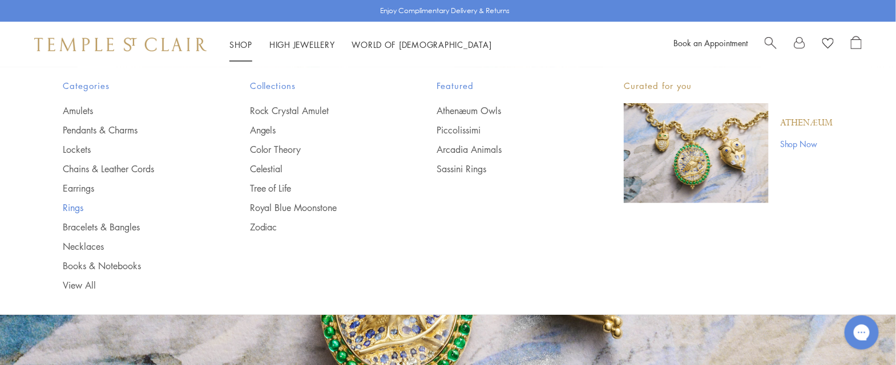  What do you see at coordinates (445, 11) in the screenshot?
I see `p: Enjoy Complimentary Delivery & Returns` at bounding box center [445, 11].